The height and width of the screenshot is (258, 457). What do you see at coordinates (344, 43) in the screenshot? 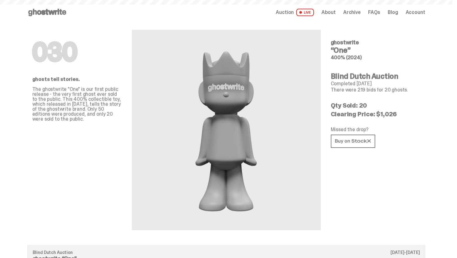
I see `span: ghostwrite` at bounding box center [344, 43].